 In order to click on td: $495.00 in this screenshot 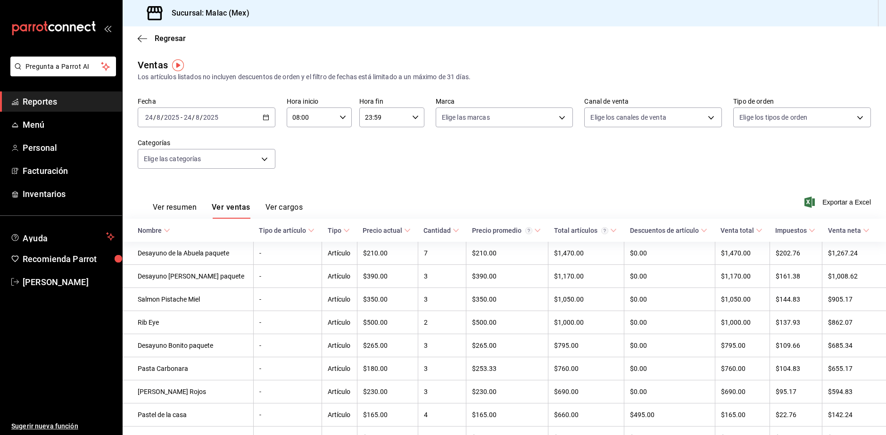, I will do `click(669, 415)`.